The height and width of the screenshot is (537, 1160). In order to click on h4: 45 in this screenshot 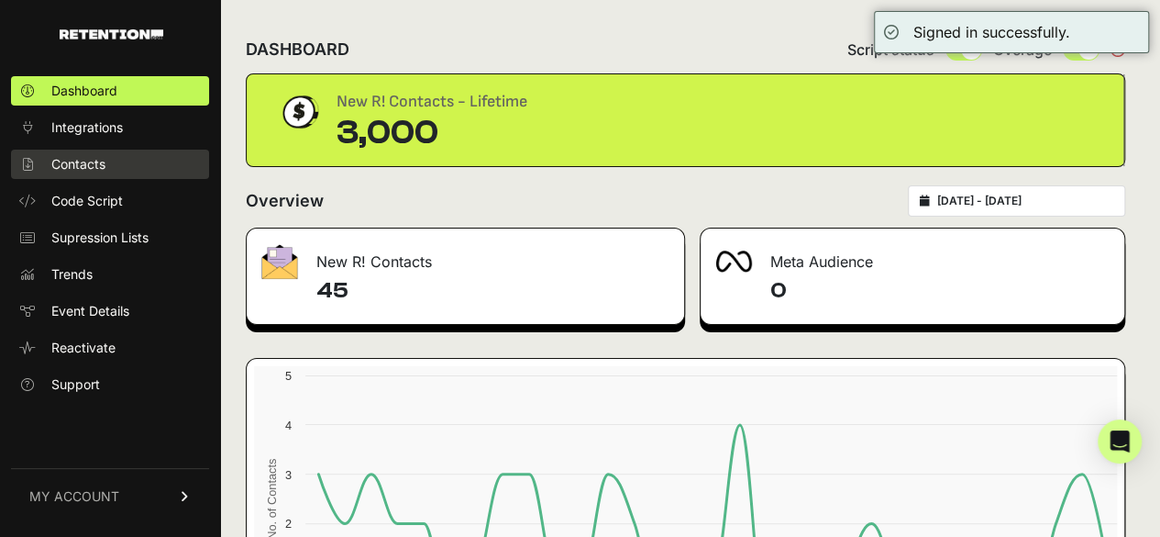, I will do `click(493, 291)`.